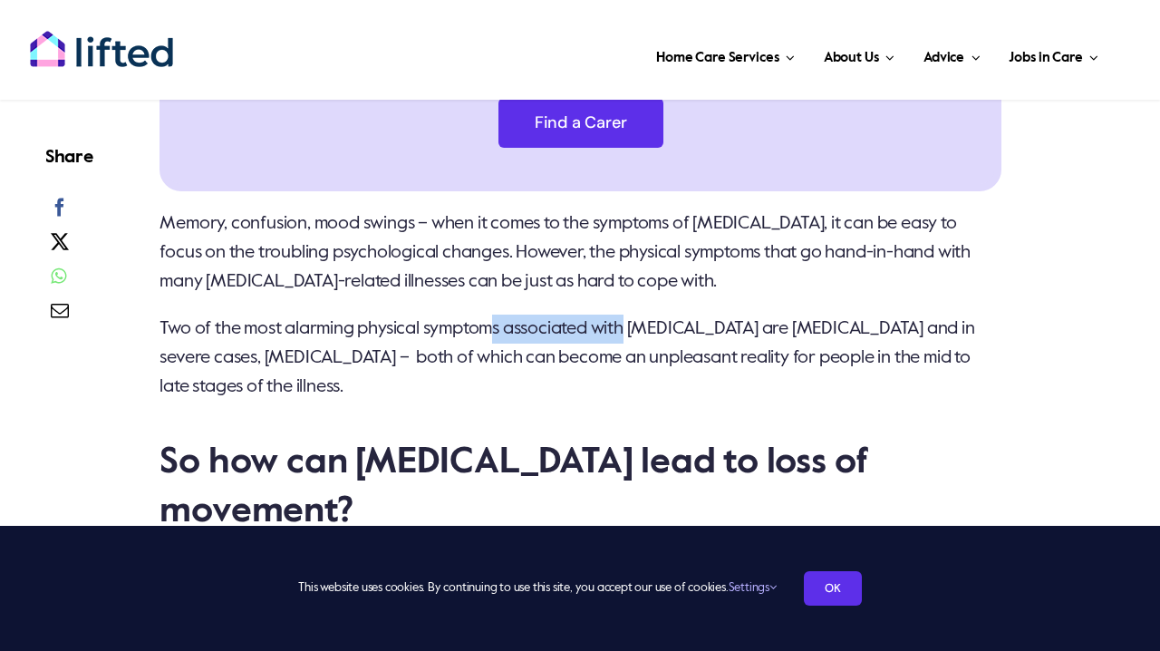 The width and height of the screenshot is (1160, 651). I want to click on span: This website uses cookies. By continuing to use this site, you accept our use of cookies., so click(537, 588).